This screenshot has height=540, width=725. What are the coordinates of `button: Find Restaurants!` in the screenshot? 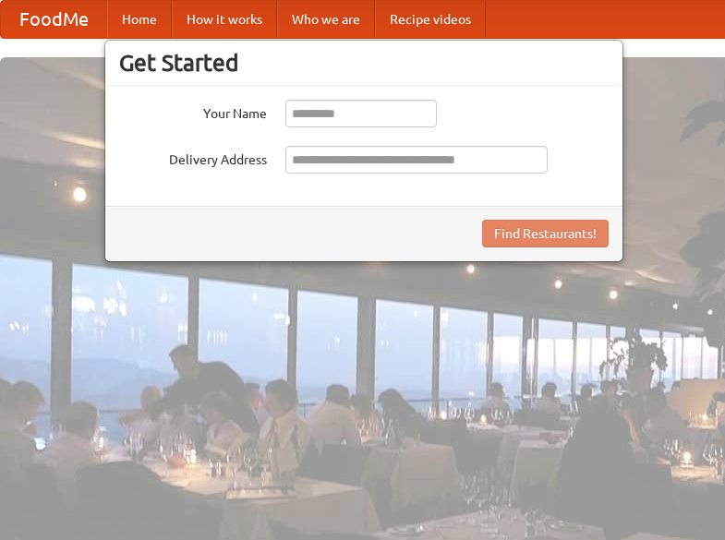 It's located at (545, 234).